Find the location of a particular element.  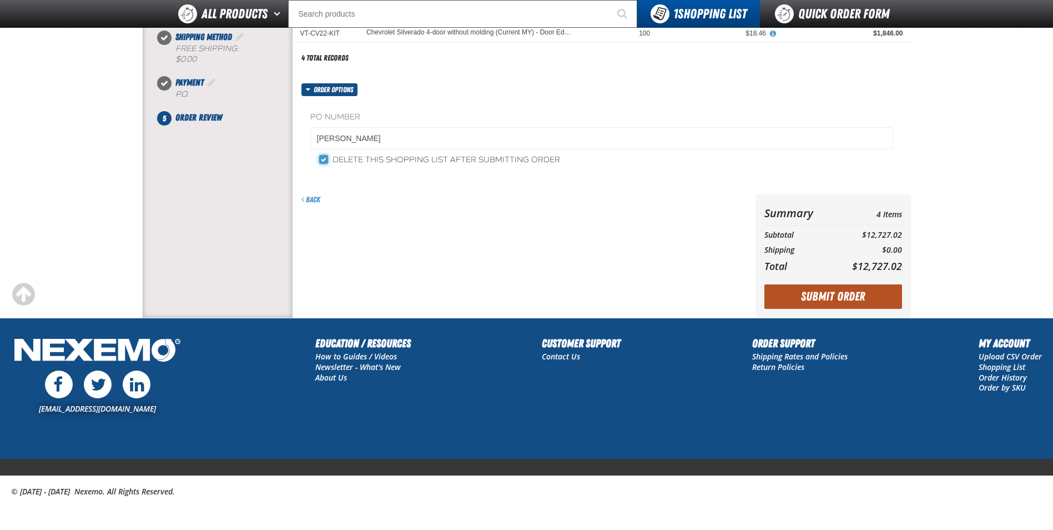

img: Nexemo Logo is located at coordinates (97, 351).